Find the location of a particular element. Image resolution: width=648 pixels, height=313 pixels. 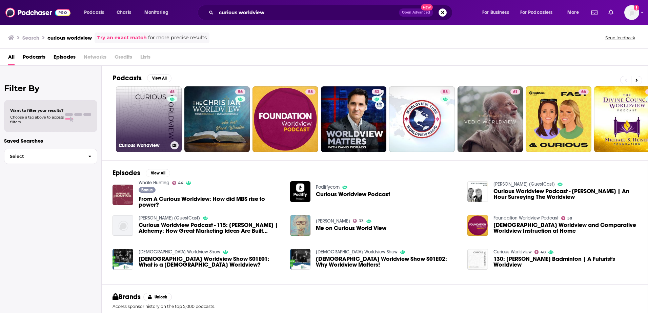

span: 58 is located at coordinates (311, 92).